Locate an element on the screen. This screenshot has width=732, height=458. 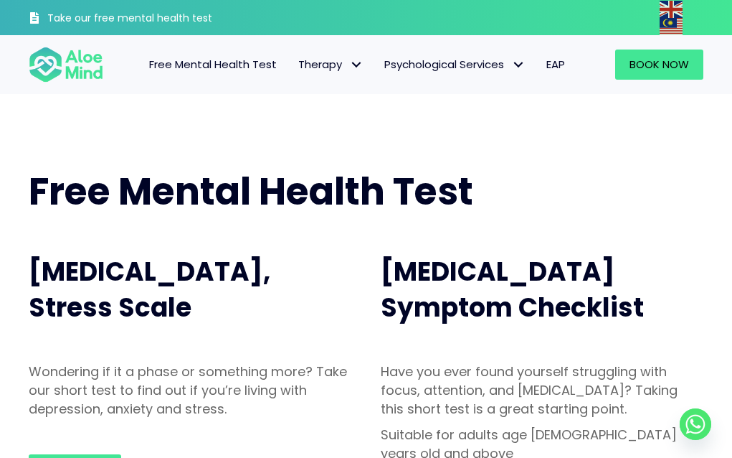
p: Wondering if it a phase or something more? Take our short test to find out if you’re living with ... is located at coordinates (190, 390).